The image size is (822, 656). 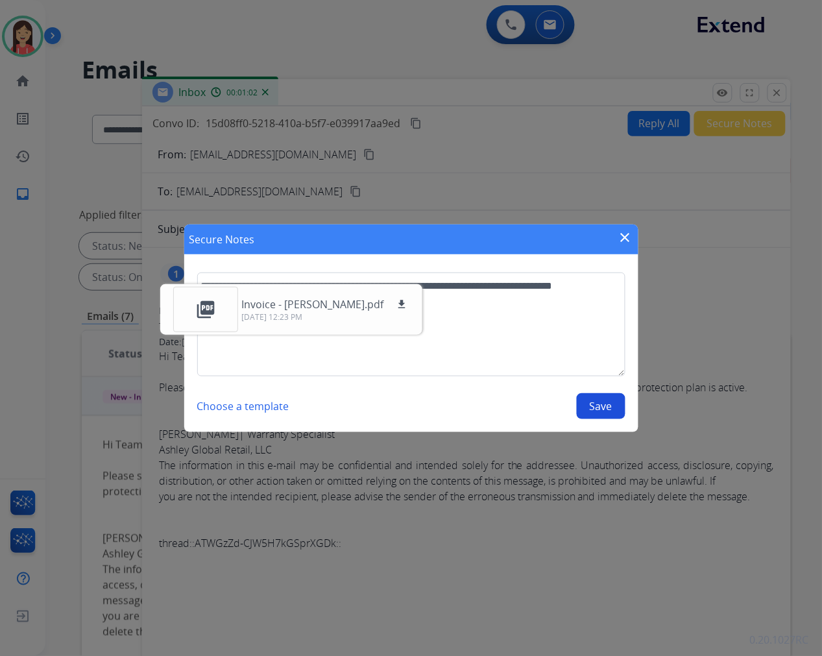 What do you see at coordinates (206, 309) in the screenshot?
I see `mat-icon: picture_as_pdf` at bounding box center [206, 309].